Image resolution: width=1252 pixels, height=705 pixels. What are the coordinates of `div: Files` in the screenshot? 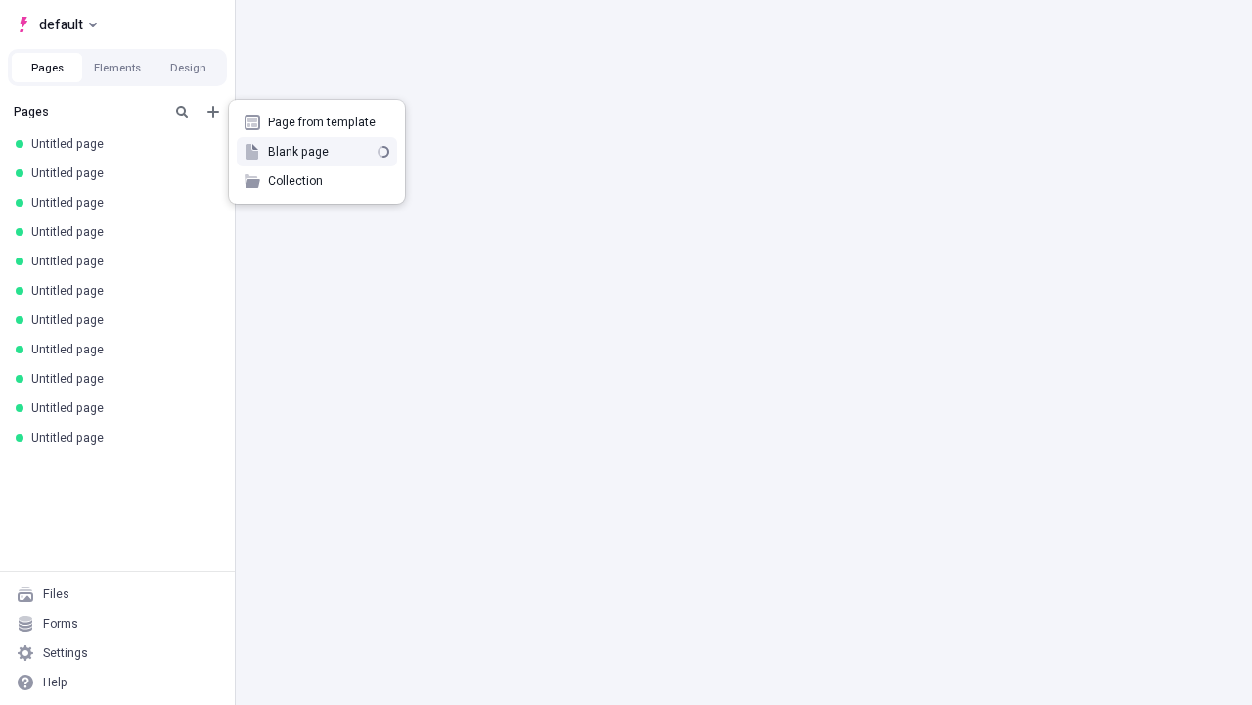 It's located at (56, 594).